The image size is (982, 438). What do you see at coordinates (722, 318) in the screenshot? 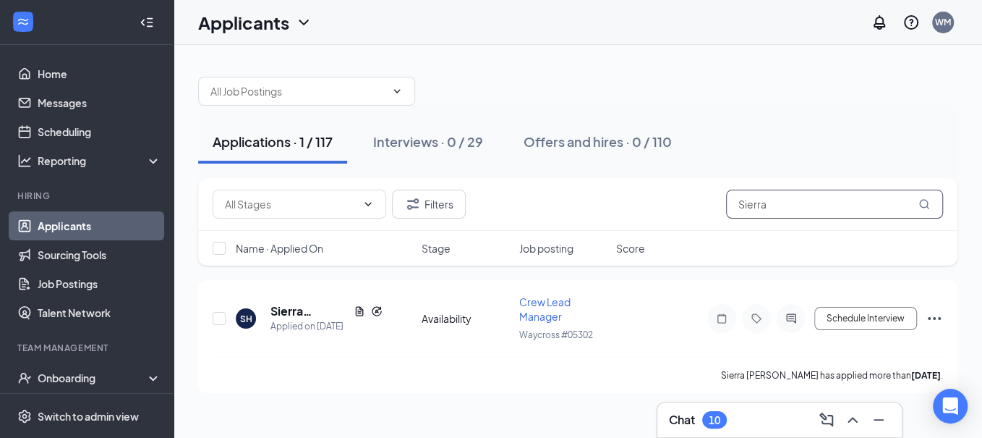
I see `svg: Note` at bounding box center [722, 318].